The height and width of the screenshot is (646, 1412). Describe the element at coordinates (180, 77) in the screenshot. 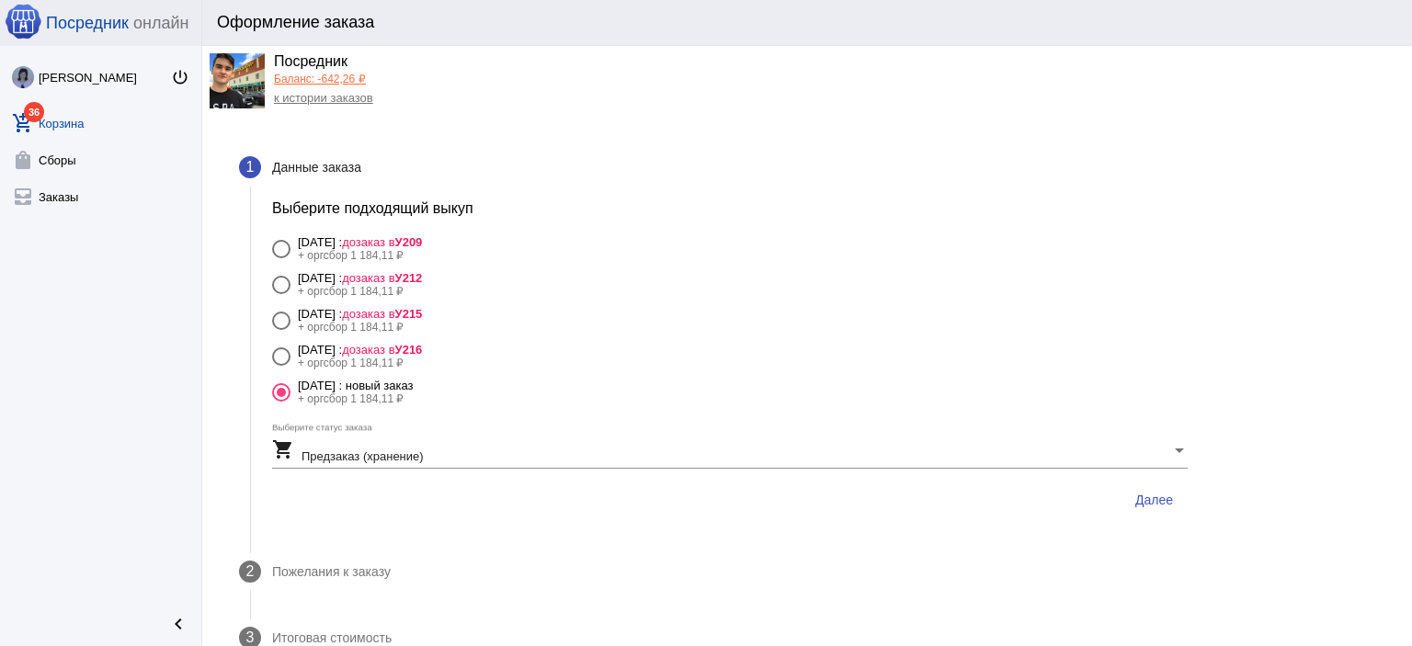

I see `mat-icon: power_settings_new` at that location.